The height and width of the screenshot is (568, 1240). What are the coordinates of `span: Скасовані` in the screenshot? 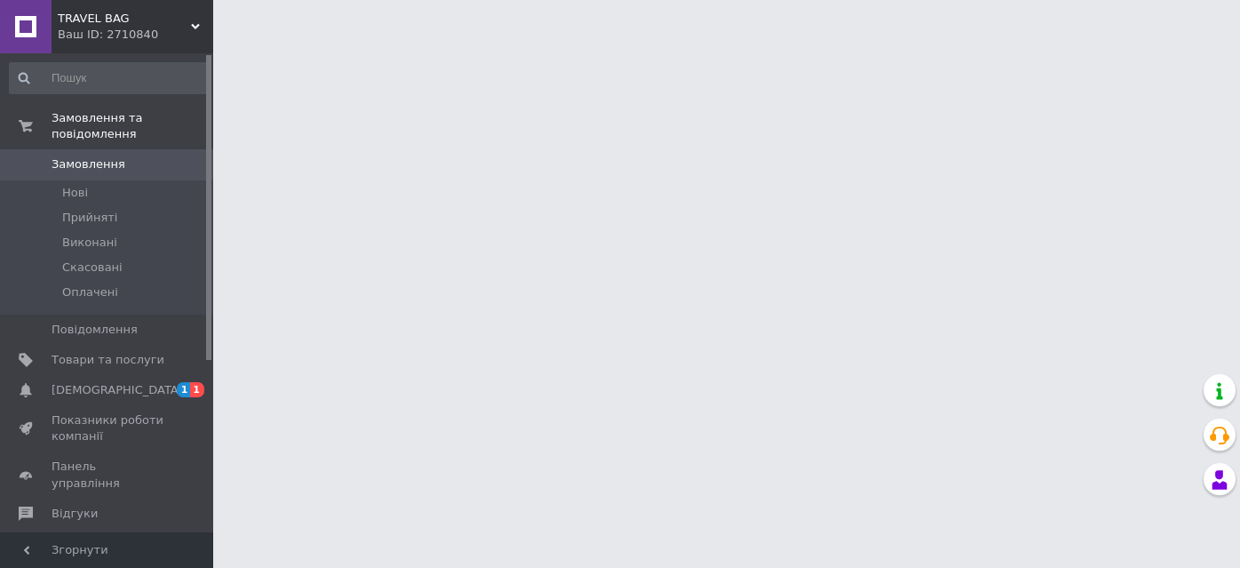 It's located at (92, 267).